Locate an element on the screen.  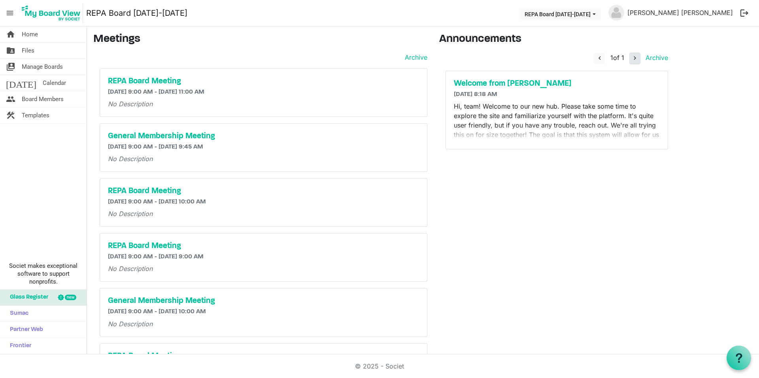
button: REPA Board 2025-2026 dropdownbutton is located at coordinates (560, 14).